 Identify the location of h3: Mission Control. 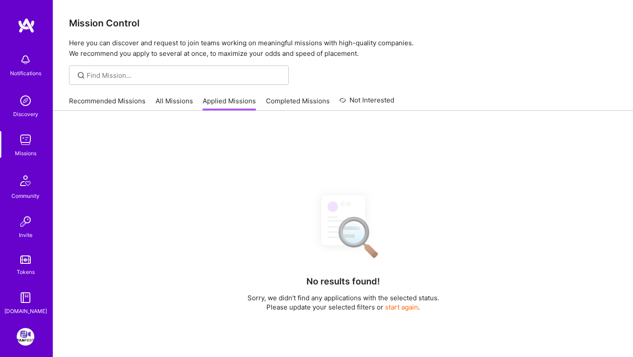
(343, 23).